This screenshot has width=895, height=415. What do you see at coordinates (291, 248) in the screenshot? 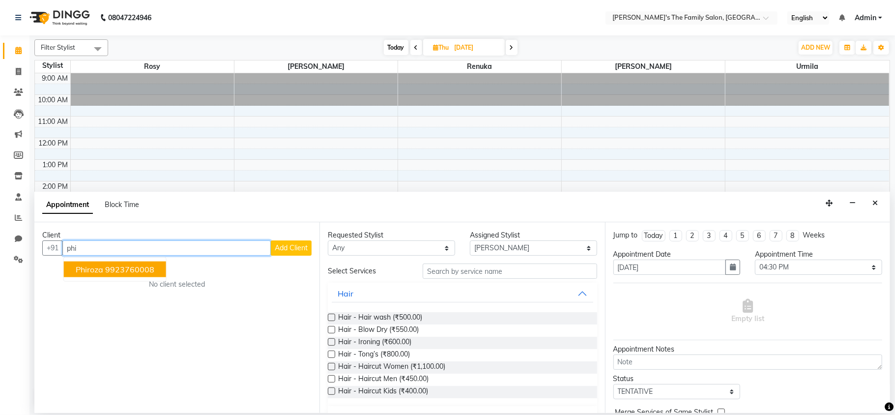
I see `span: Add Client` at bounding box center [291, 248].